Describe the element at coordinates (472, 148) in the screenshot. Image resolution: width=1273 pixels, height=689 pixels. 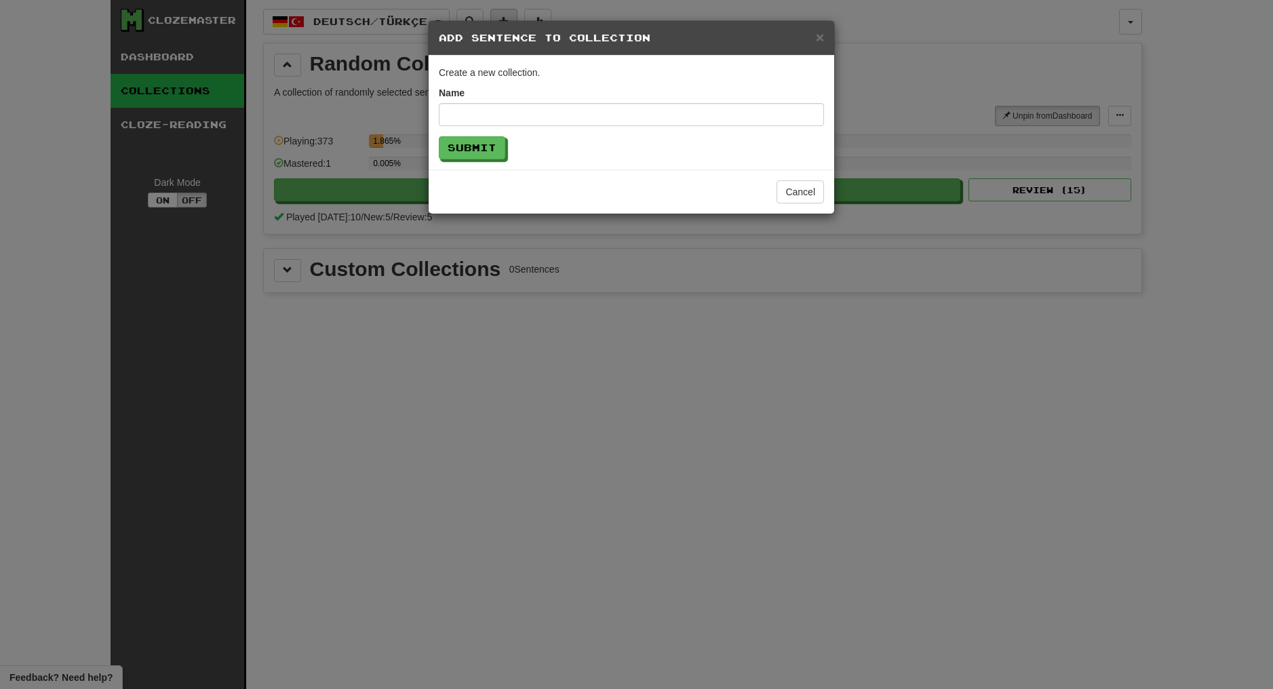
I see `button: Submit` at that location.